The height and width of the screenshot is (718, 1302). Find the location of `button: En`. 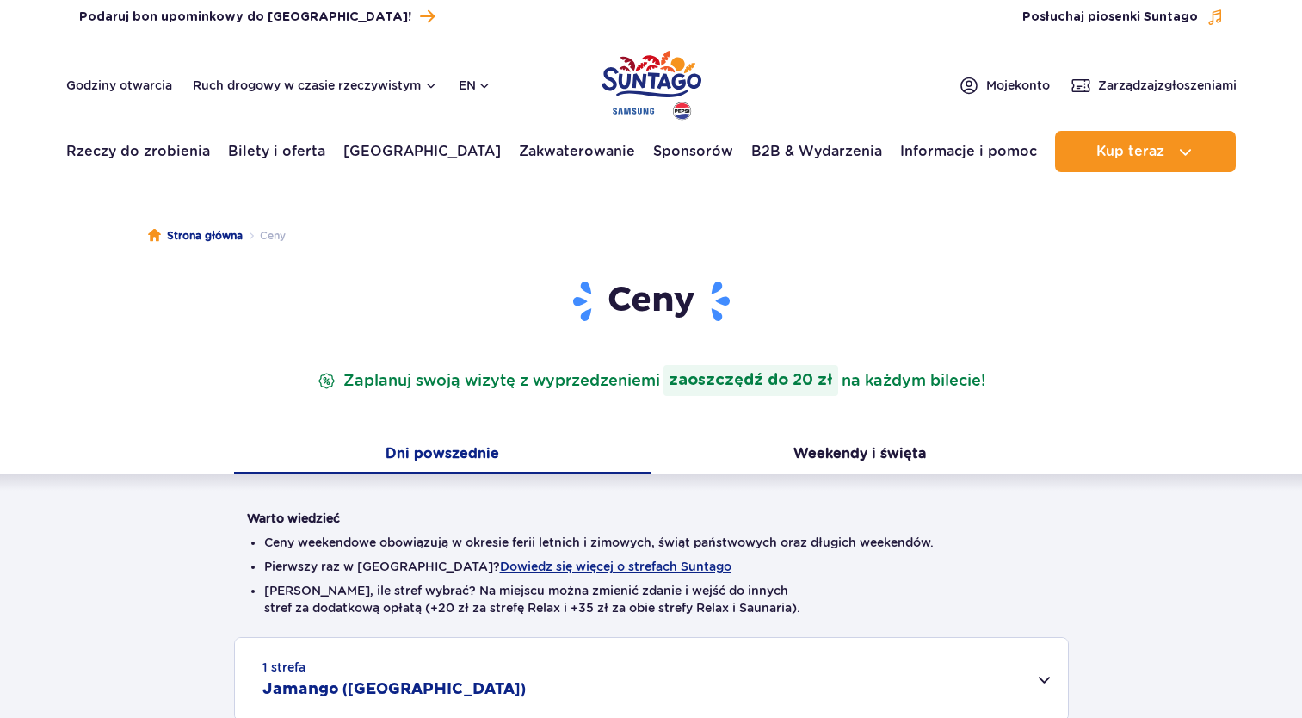

button: En is located at coordinates (475, 85).